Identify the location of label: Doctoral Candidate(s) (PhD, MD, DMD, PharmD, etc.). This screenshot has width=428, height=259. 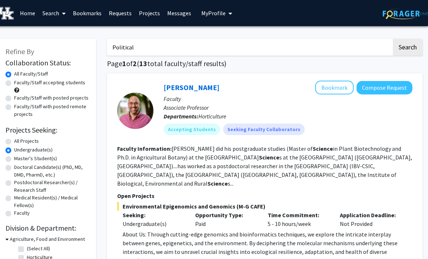
(51, 171).